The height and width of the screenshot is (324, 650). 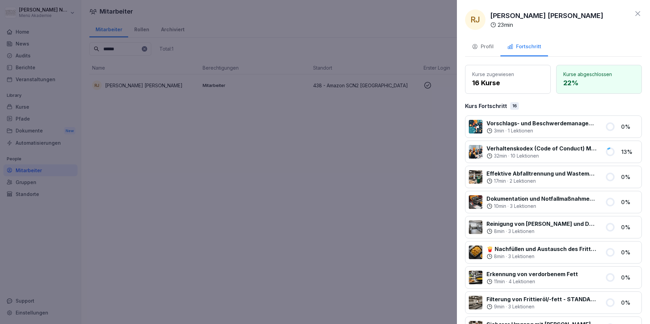 I want to click on p: 11 min, so click(x=499, y=282).